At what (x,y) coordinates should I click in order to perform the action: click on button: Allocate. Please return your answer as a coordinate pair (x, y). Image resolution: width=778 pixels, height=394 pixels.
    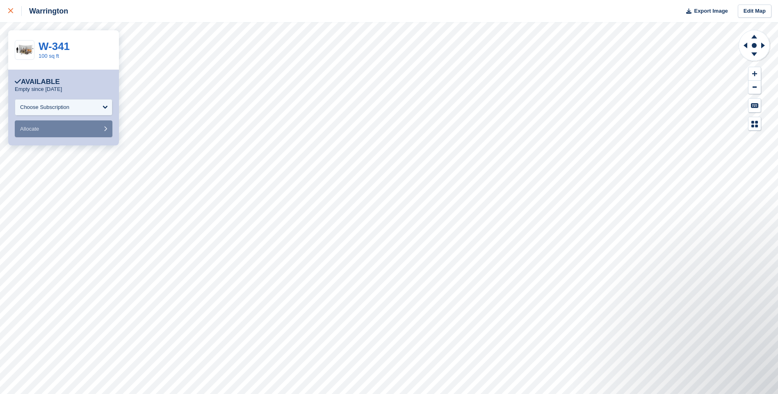
    Looking at the image, I should click on (64, 129).